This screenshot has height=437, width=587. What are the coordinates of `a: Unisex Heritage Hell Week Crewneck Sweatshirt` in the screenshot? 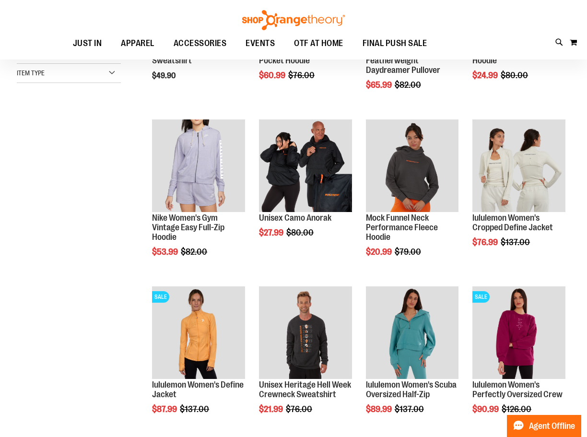 It's located at (305, 390).